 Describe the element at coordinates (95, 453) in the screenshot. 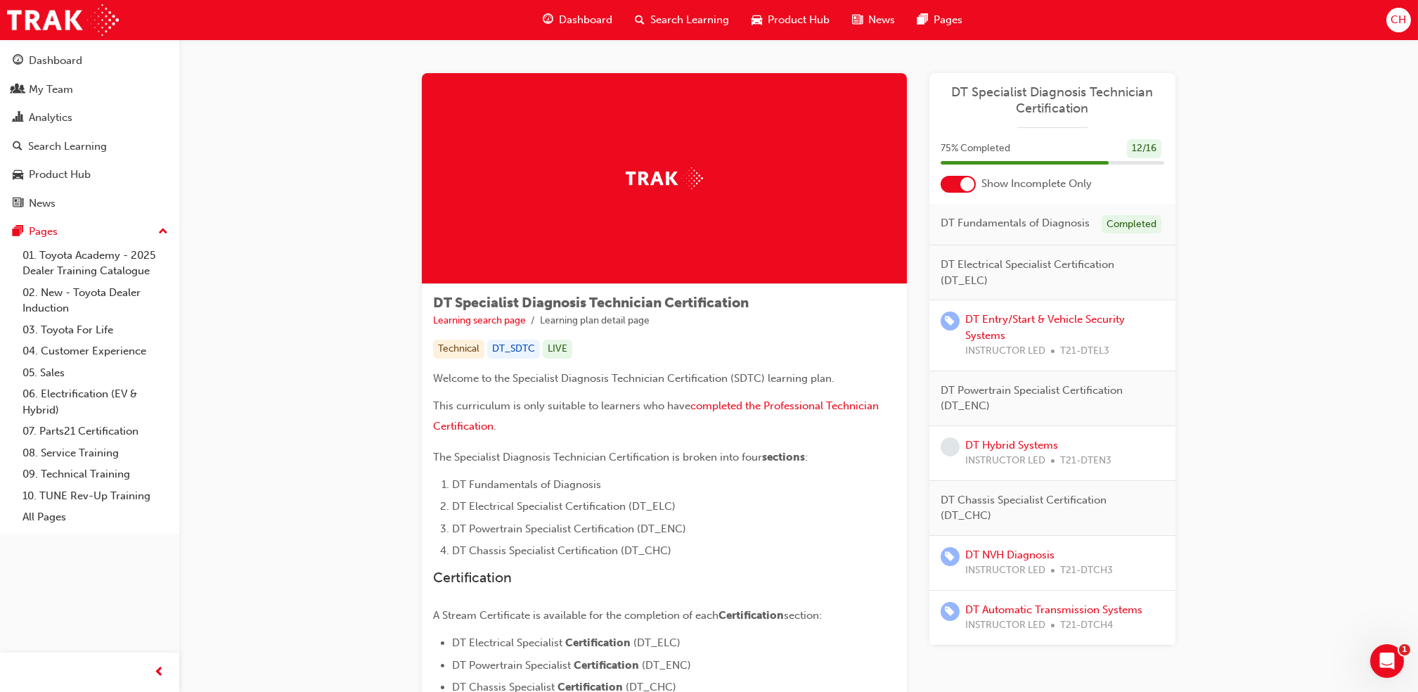

I see `a: 08. Service Training` at that location.